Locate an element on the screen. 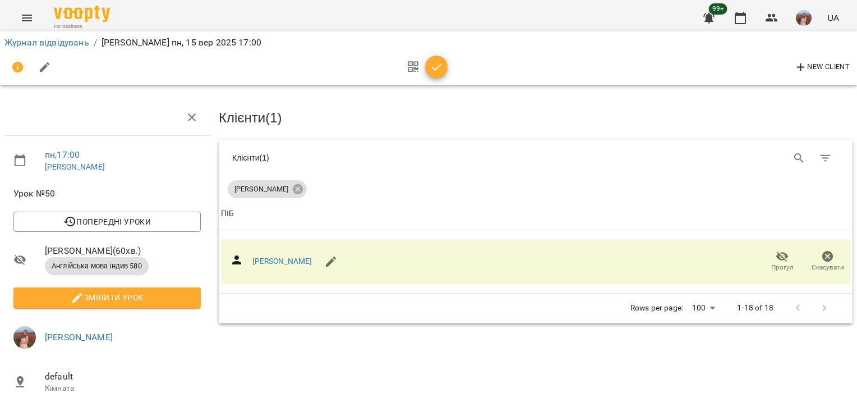 The image size is (857, 402). p: Rows per page: is located at coordinates (657, 308).